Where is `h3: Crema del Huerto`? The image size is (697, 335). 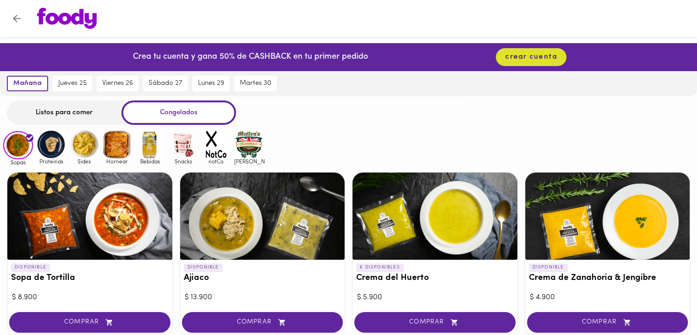 h3: Crema del Huerto is located at coordinates (435, 278).